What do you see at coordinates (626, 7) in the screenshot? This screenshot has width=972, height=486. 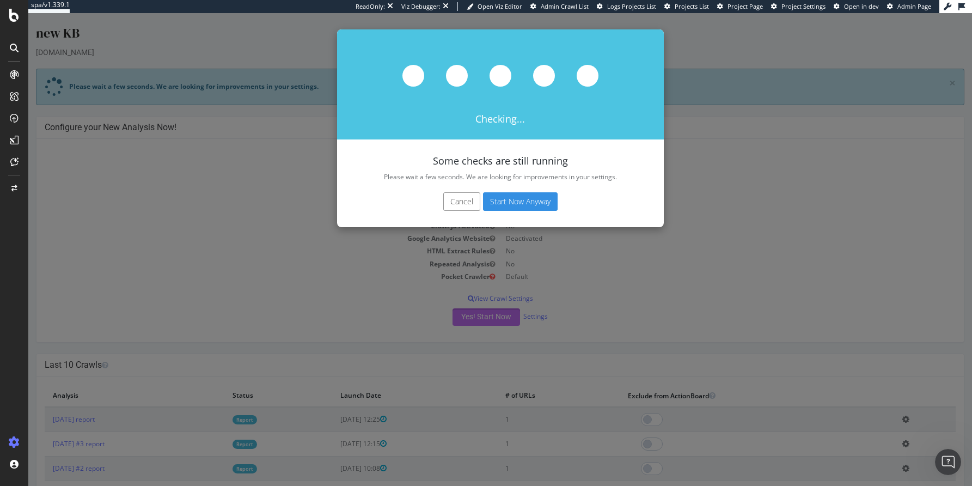 I see `a: Logs Projects List` at bounding box center [626, 7].